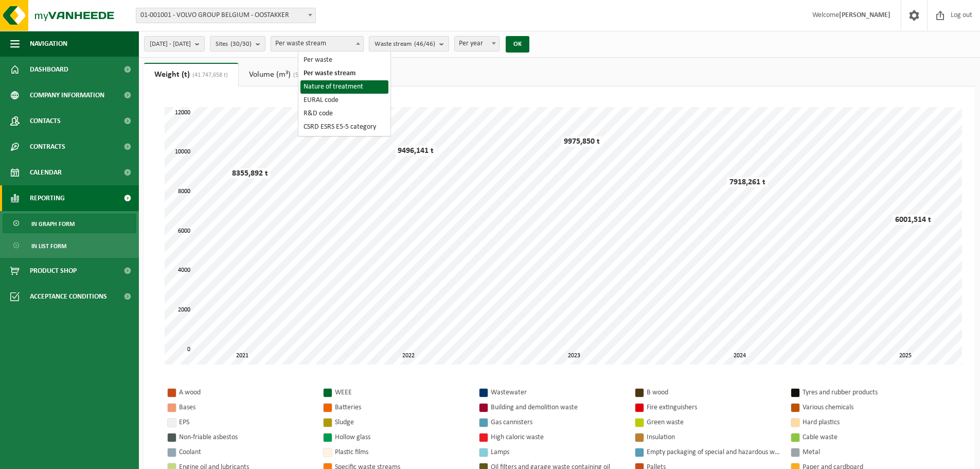 The image size is (980, 469). I want to click on a: Volume (m³), so click(288, 75).